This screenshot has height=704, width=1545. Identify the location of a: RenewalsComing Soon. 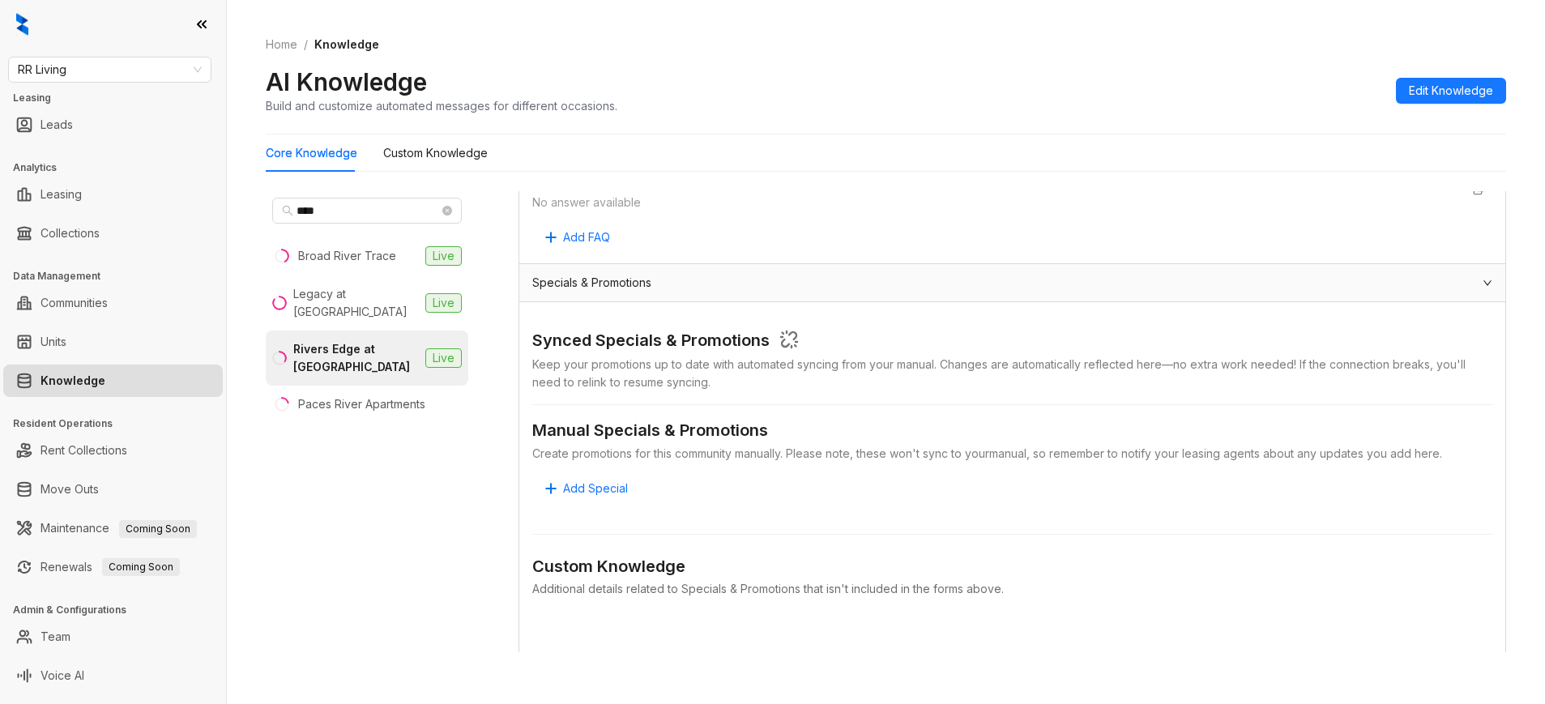
(110, 567).